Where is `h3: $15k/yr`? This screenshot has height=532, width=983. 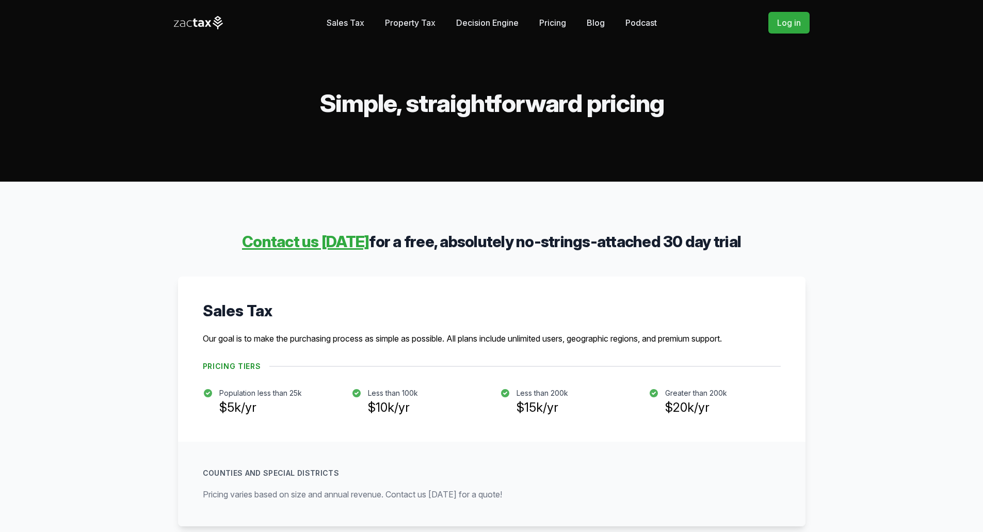
h3: $15k/yr is located at coordinates (542, 408).